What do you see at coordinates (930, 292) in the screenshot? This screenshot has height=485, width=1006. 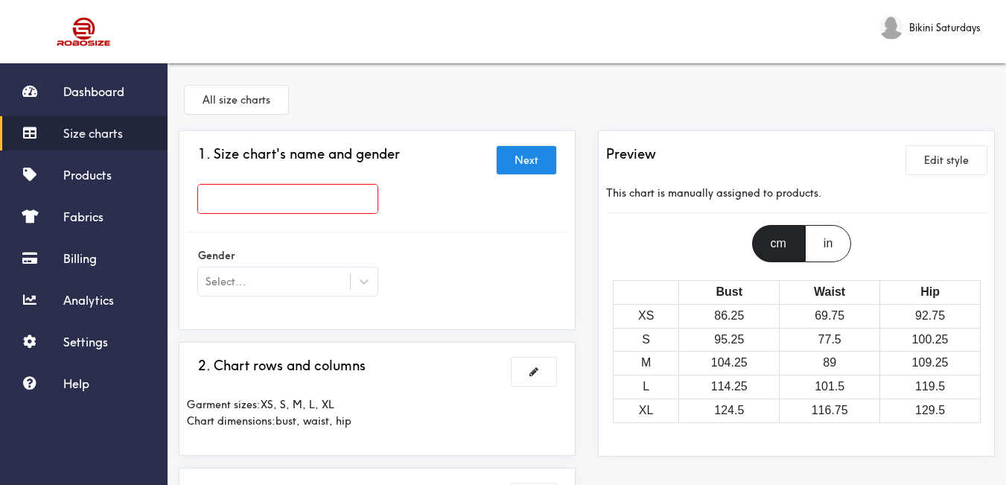 I see `th: Hip` at bounding box center [930, 292].